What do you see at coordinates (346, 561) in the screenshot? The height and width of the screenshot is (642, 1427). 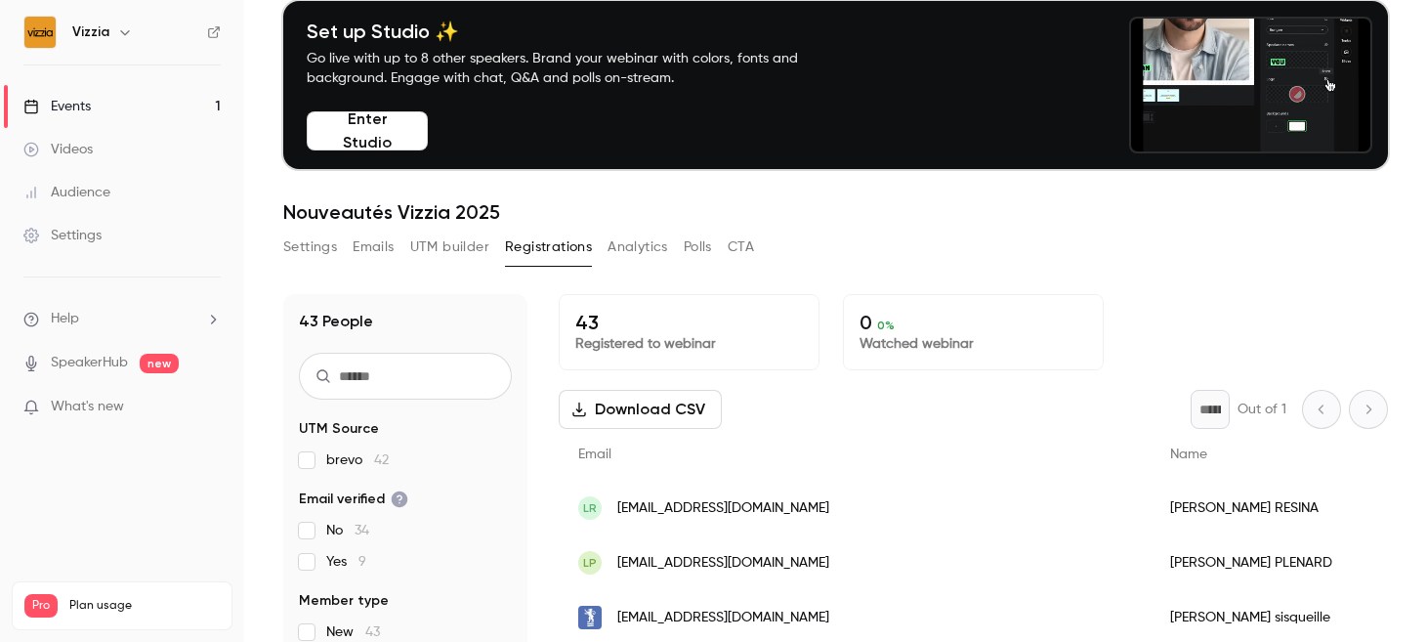 I see `span: Yes` at bounding box center [346, 561].